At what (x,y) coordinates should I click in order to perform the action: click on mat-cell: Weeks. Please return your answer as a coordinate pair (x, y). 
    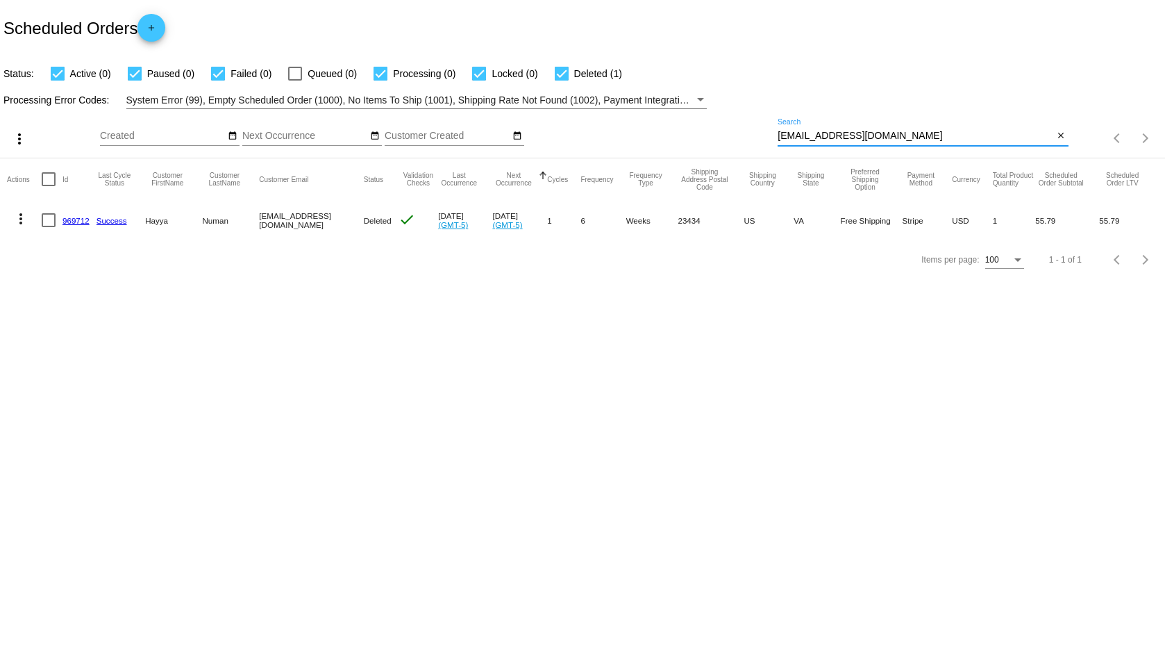
    Looking at the image, I should click on (652, 220).